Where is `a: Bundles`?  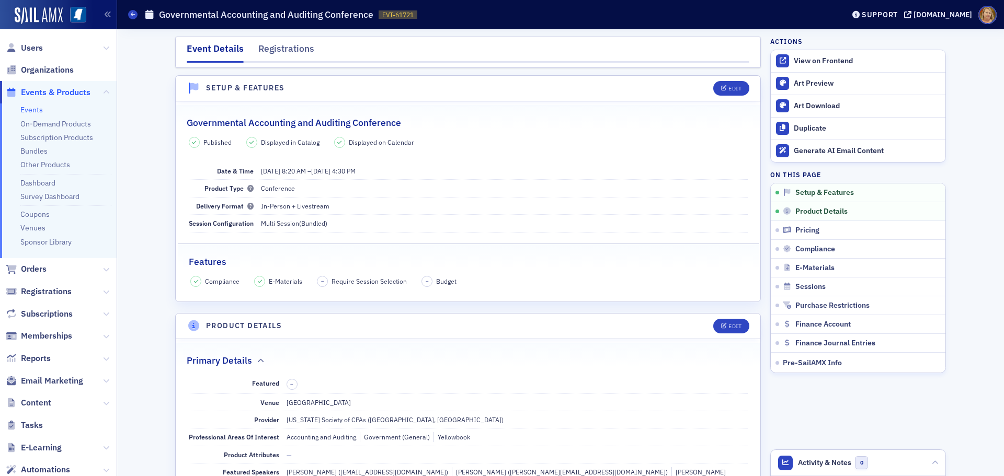 a: Bundles is located at coordinates (34, 151).